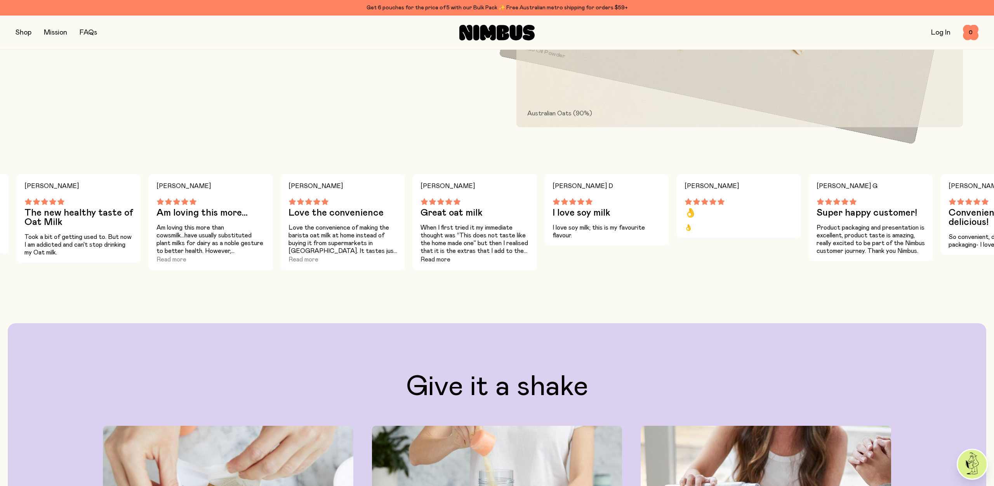 The width and height of the screenshot is (994, 486). I want to click on img: agent, so click(972, 464).